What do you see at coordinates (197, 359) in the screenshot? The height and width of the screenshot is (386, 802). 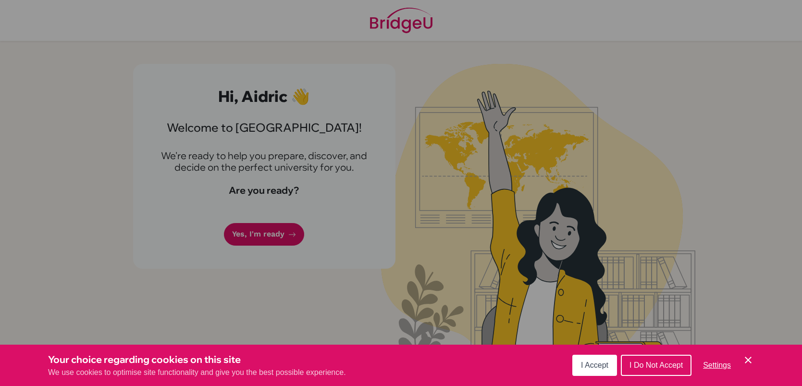 I see `h3: Your choice regarding cookies on this site` at bounding box center [197, 359].